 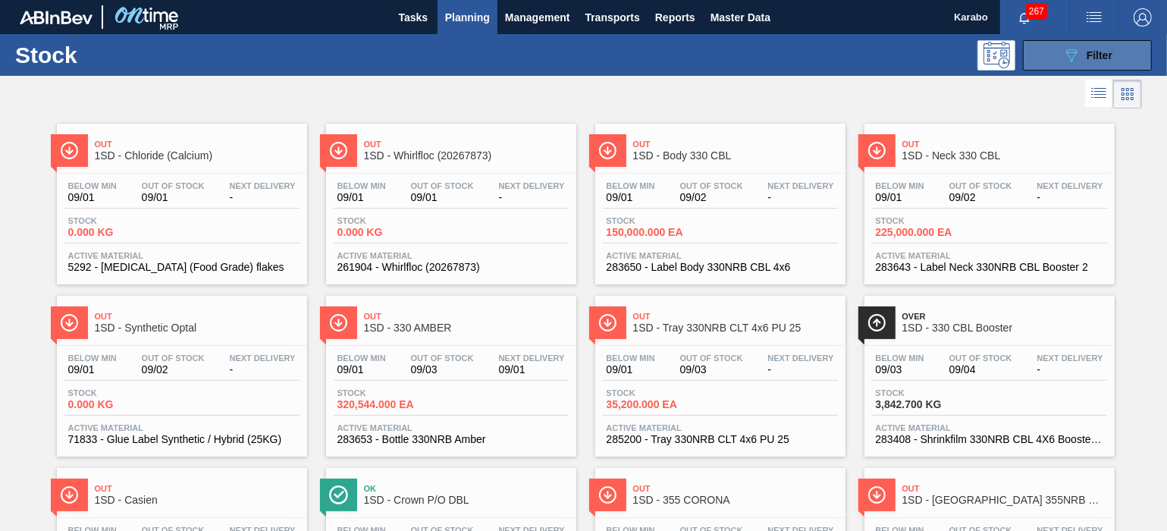 What do you see at coordinates (1128, 94) in the screenshot?
I see `div: Card Vision` at bounding box center [1128, 94].